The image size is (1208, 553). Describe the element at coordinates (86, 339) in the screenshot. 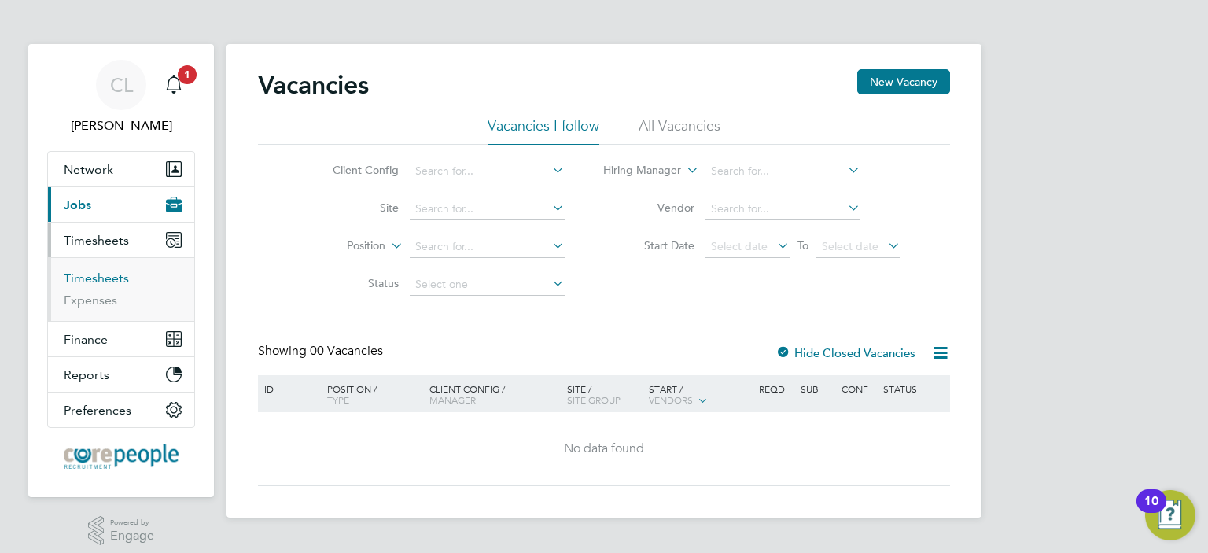

I see `span: Finance` at that location.